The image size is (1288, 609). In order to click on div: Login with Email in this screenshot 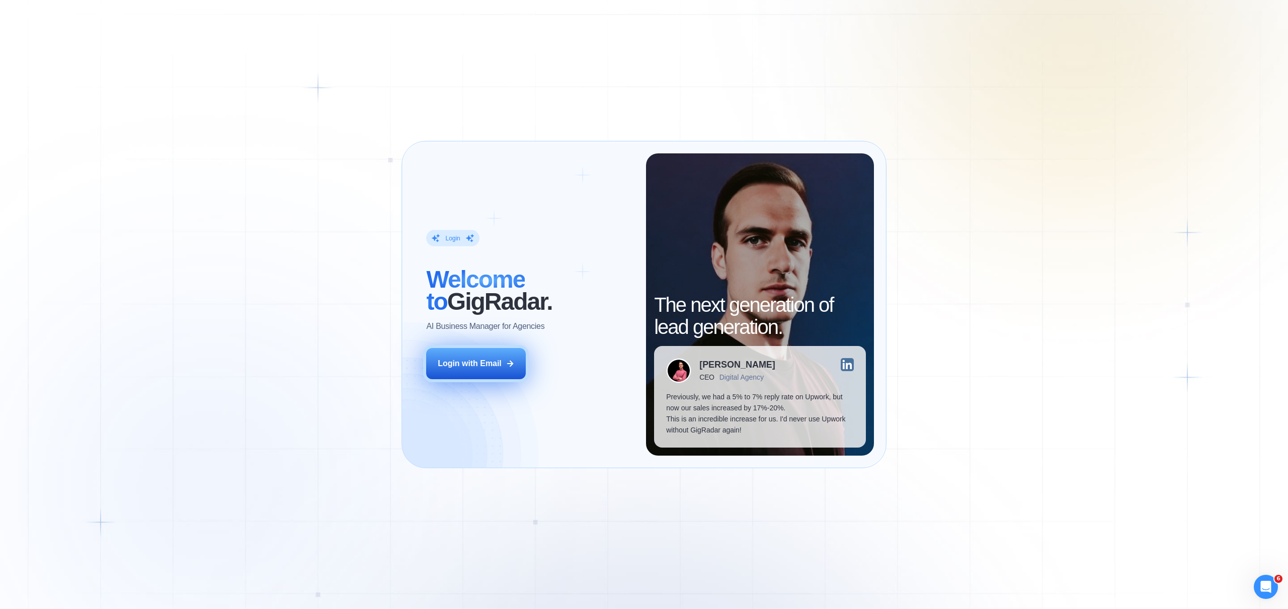, I will do `click(470, 364)`.